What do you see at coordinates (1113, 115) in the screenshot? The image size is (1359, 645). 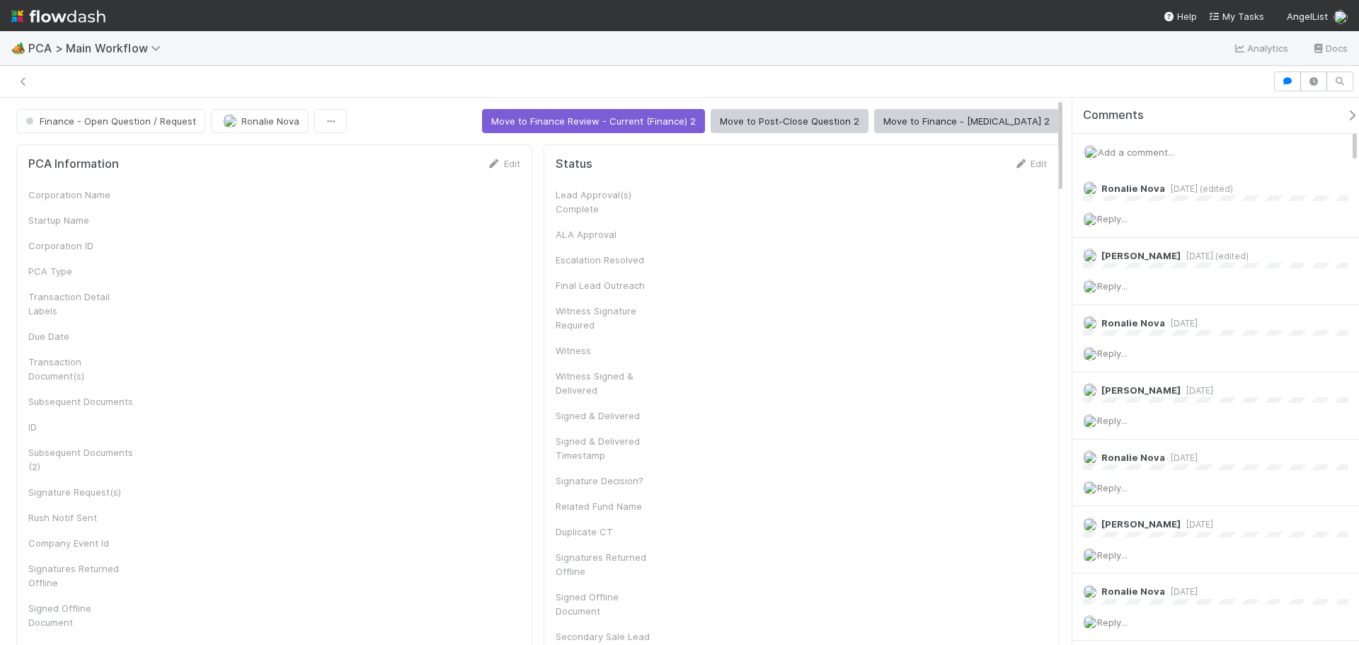 I see `span: Comments` at bounding box center [1113, 115].